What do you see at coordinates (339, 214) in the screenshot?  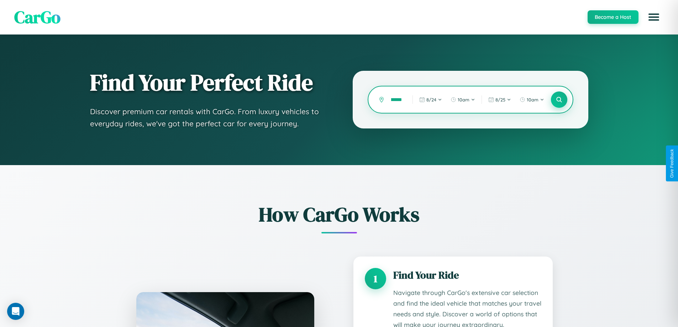 I see `h2: How CarGo Works` at bounding box center [339, 214].